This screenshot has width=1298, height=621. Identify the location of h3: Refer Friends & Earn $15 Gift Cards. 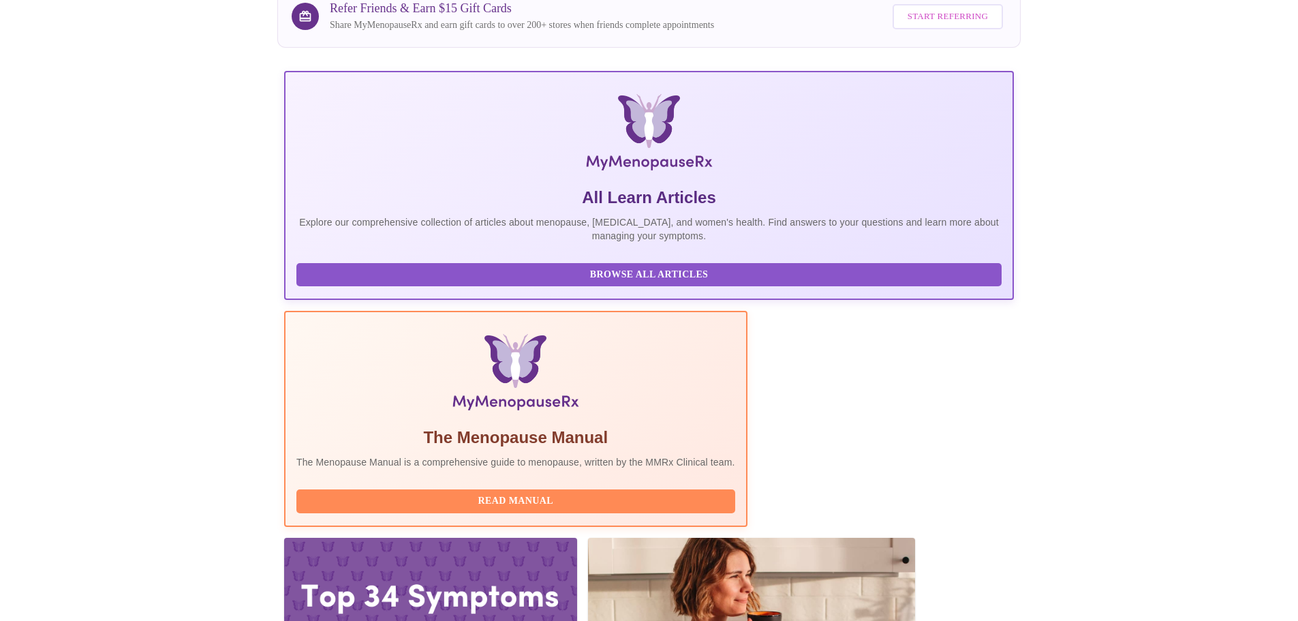
(522, 8).